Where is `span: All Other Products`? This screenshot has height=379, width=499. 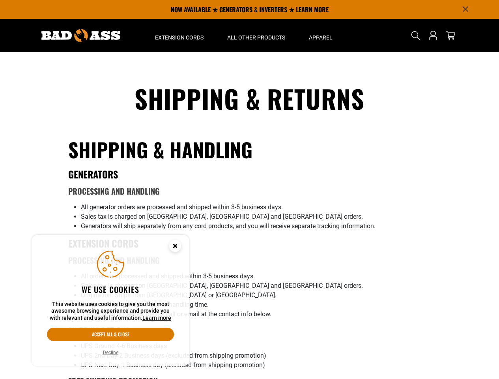 span: All Other Products is located at coordinates (256, 37).